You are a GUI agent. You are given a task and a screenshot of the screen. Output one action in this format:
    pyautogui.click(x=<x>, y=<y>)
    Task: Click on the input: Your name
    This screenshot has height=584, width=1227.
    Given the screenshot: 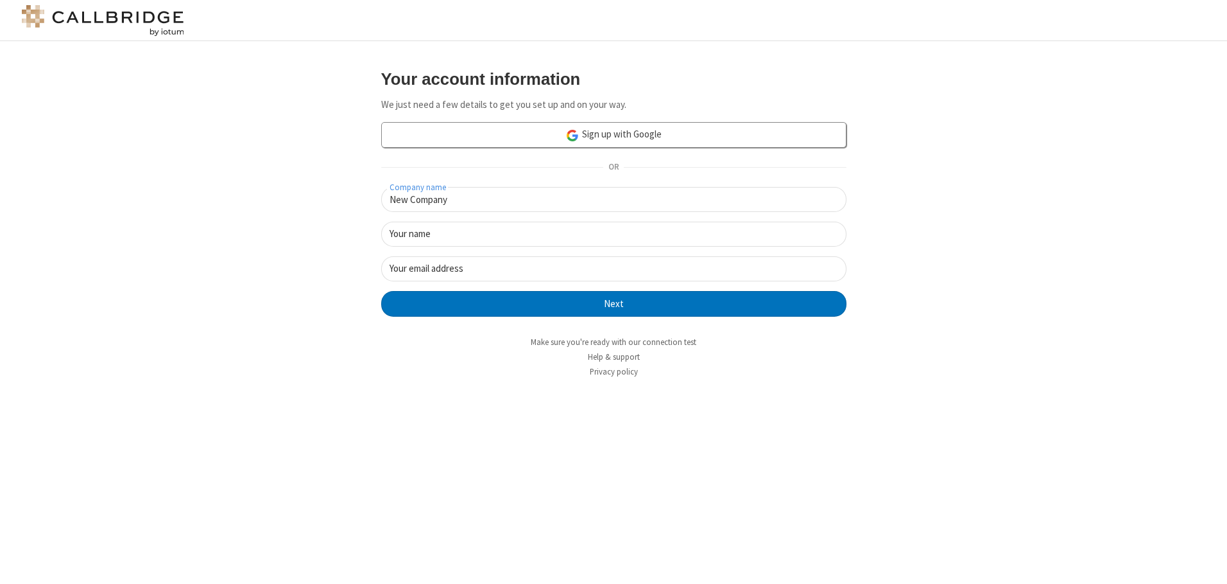 What is the action you would take?
    pyautogui.click(x=614, y=234)
    